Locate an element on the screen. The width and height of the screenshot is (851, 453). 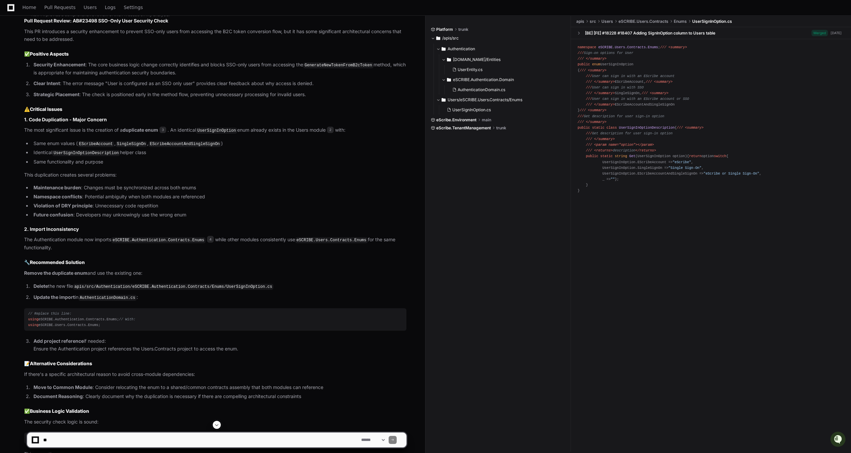
button: Authentication is located at coordinates (501, 49).